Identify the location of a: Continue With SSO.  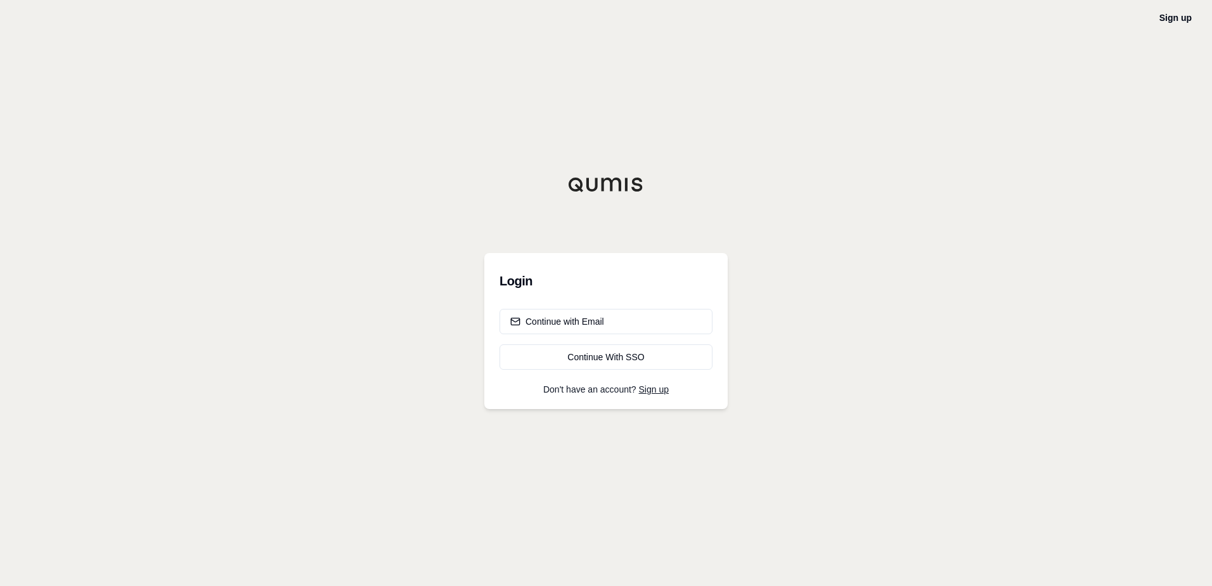
(606, 357).